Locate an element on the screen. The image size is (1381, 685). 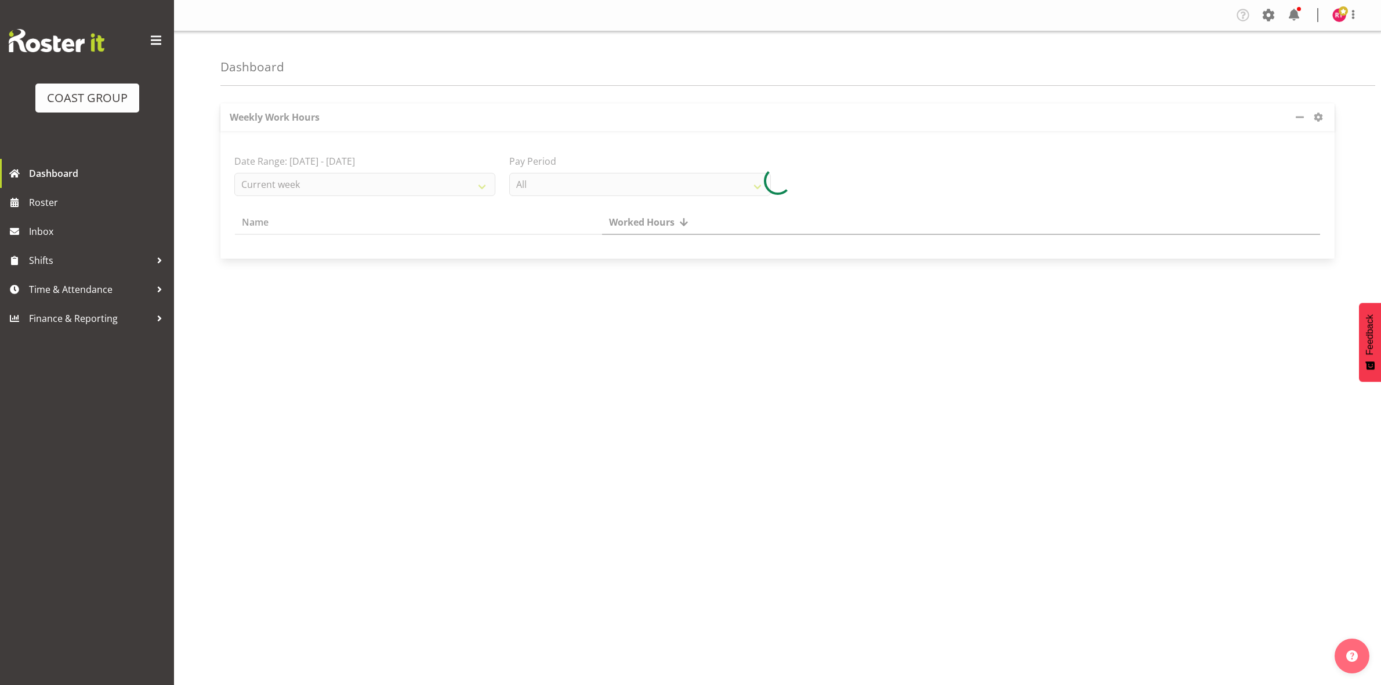
div: COAST GROUP is located at coordinates (87, 98).